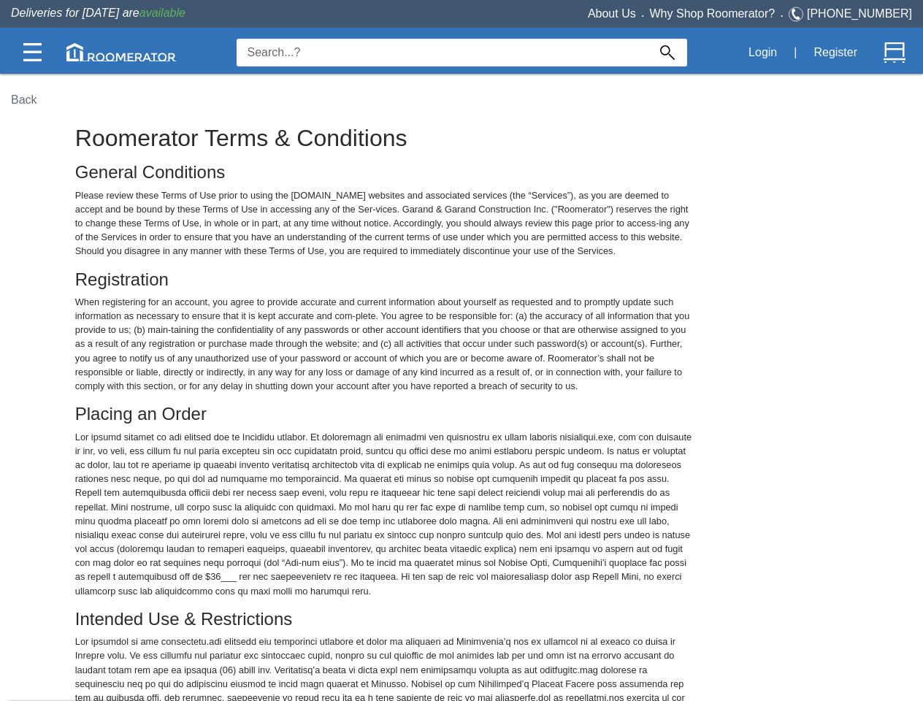  Describe the element at coordinates (797, 14) in the screenshot. I see `img: Telephone.svg` at that location.